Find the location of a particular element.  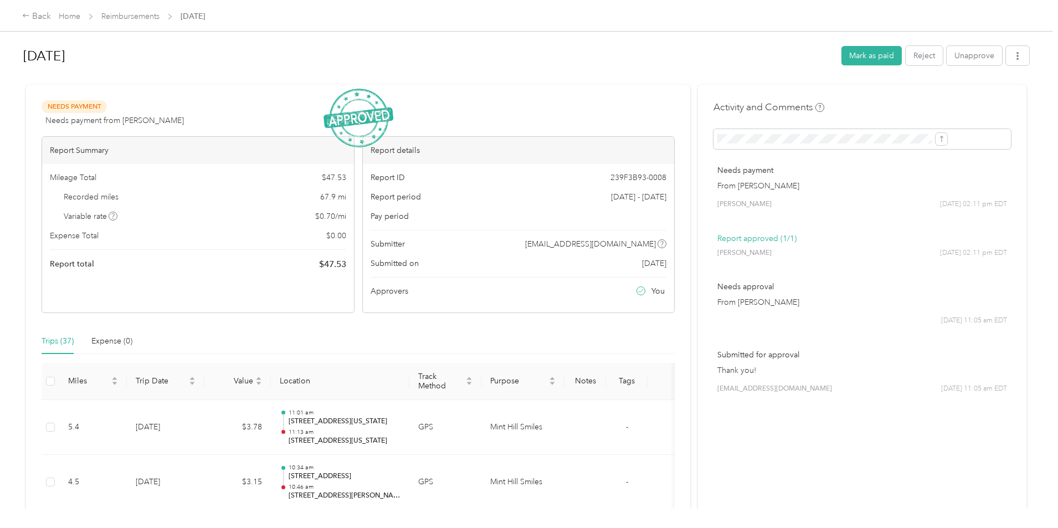

span: Trip Date is located at coordinates (161, 381).